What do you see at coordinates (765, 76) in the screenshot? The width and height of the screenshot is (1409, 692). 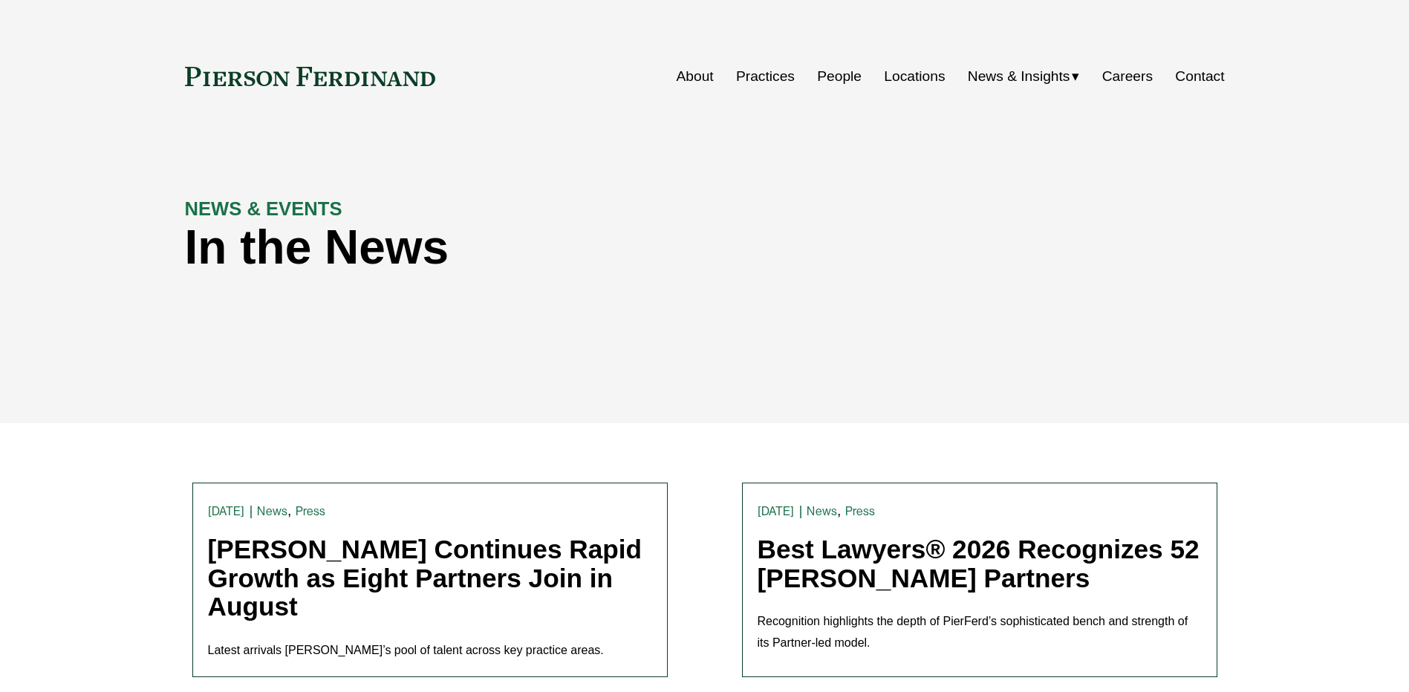 I see `a: Practices` at bounding box center [765, 76].